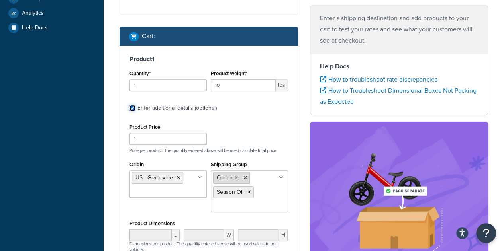 This screenshot has width=504, height=251. What do you see at coordinates (399, 29) in the screenshot?
I see `p: Enter a shipping destination and add products to your cart to test your rates and see what your c...` at bounding box center [399, 29].